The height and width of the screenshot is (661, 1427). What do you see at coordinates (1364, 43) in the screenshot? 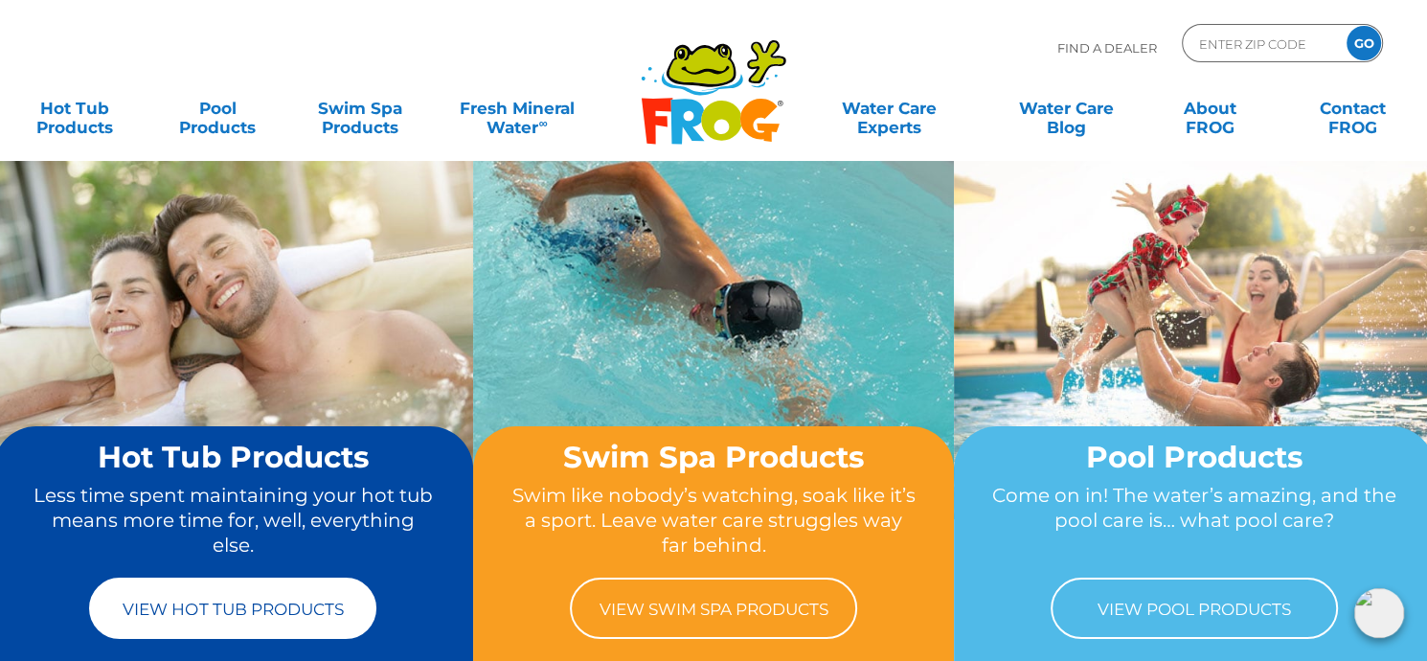
I see `input: GO` at bounding box center [1364, 43].